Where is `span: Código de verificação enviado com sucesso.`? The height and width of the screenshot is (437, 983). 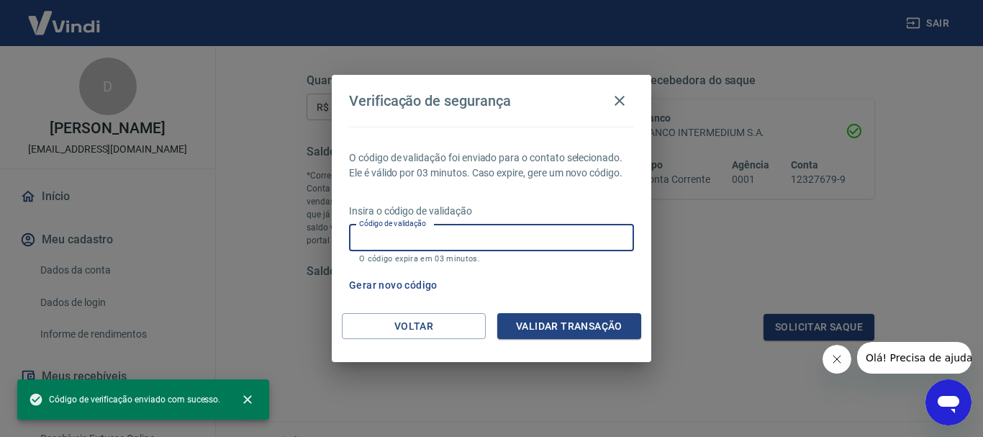
span: Código de verificação enviado com sucesso. is located at coordinates (124, 399).